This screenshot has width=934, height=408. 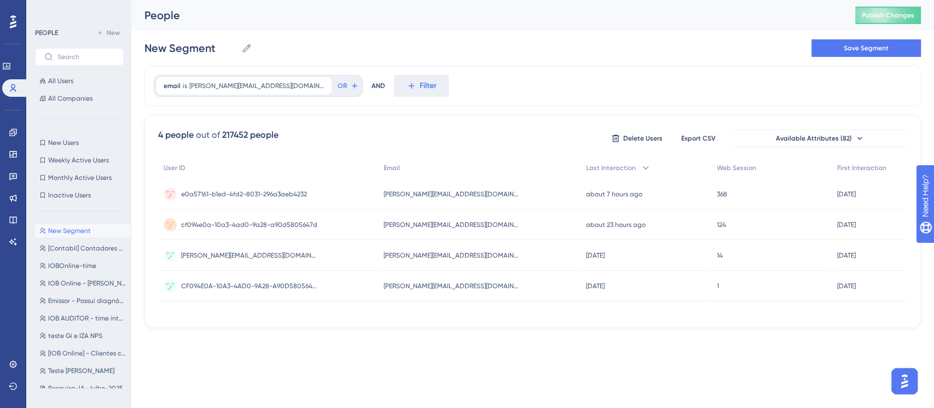 I want to click on span: New, so click(x=113, y=33).